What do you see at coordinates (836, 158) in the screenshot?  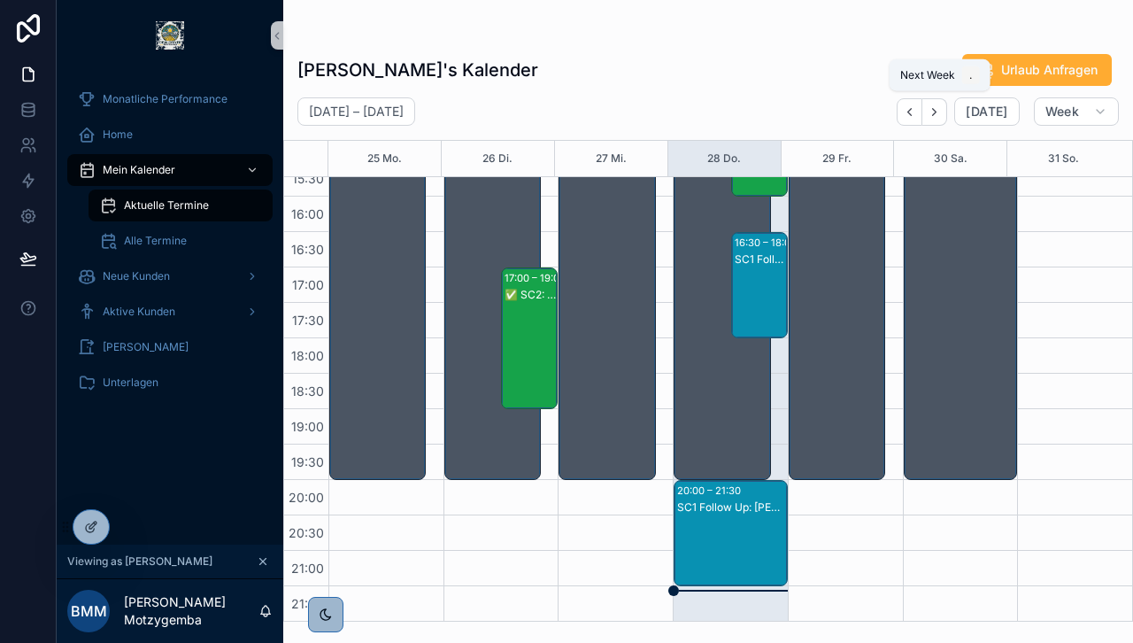 I see `button: 29 Fr.` at bounding box center [836, 158].